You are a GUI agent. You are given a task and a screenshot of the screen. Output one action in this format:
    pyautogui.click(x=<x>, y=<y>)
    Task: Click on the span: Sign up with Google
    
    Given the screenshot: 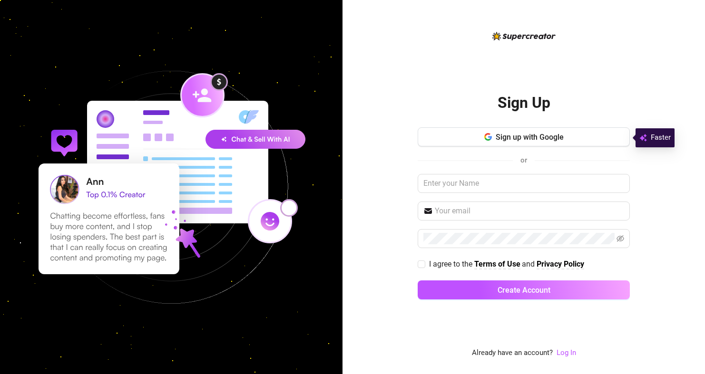 What is the action you would take?
    pyautogui.click(x=529, y=137)
    